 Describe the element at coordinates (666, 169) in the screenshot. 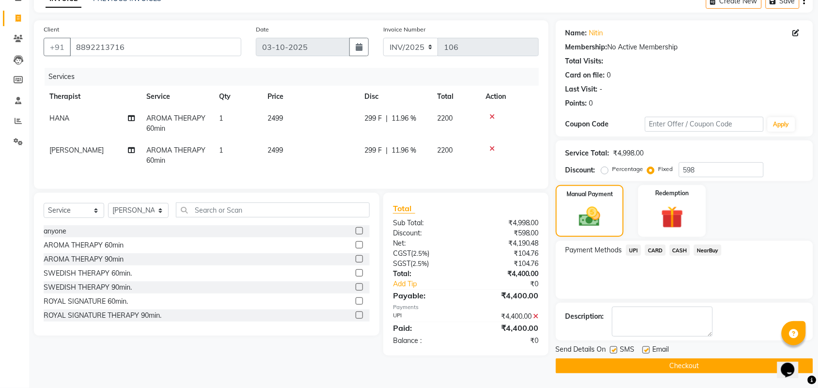

I see `label: Fixed` at that location.